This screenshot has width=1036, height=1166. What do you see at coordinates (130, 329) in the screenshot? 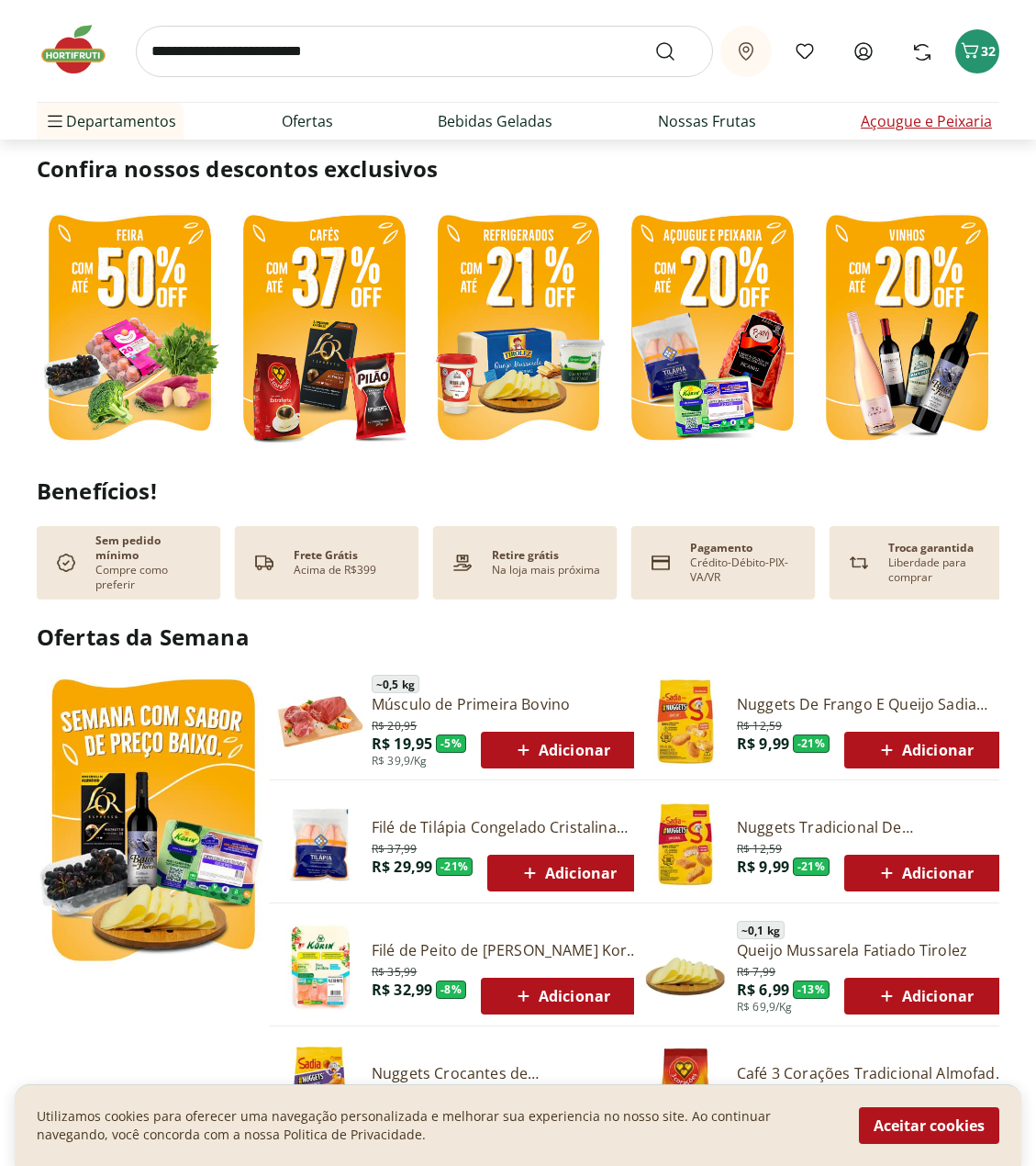
I see `img: feira` at bounding box center [130, 329].